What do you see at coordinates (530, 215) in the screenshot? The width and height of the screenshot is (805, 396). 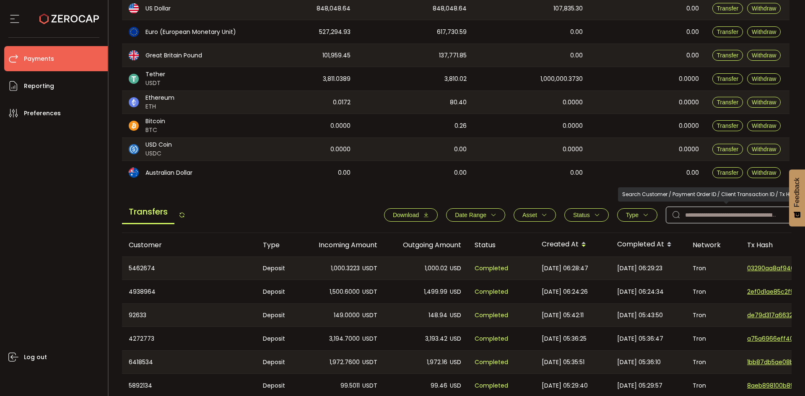 I see `span: Asset` at bounding box center [530, 215].